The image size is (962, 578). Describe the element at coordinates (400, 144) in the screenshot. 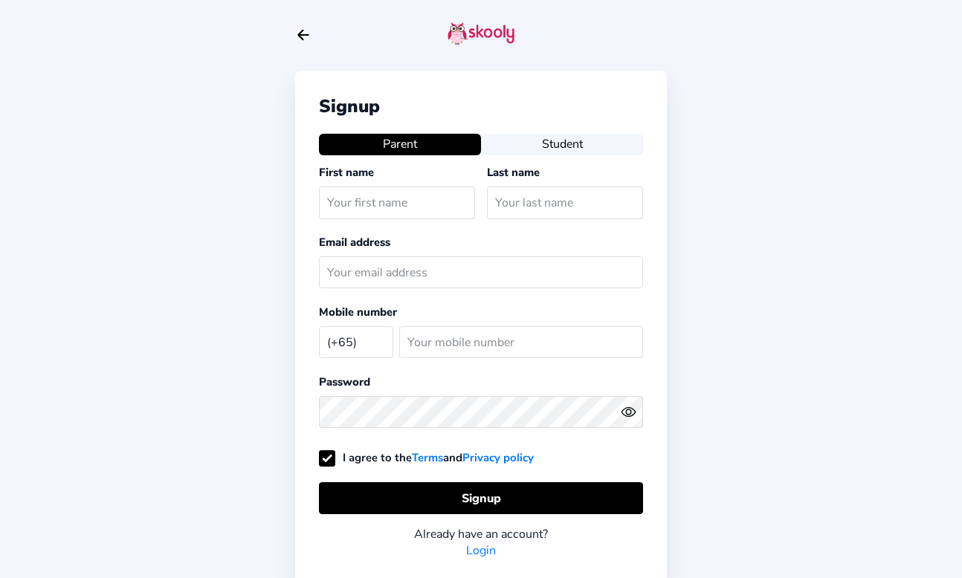

I see `button: Parent` at that location.